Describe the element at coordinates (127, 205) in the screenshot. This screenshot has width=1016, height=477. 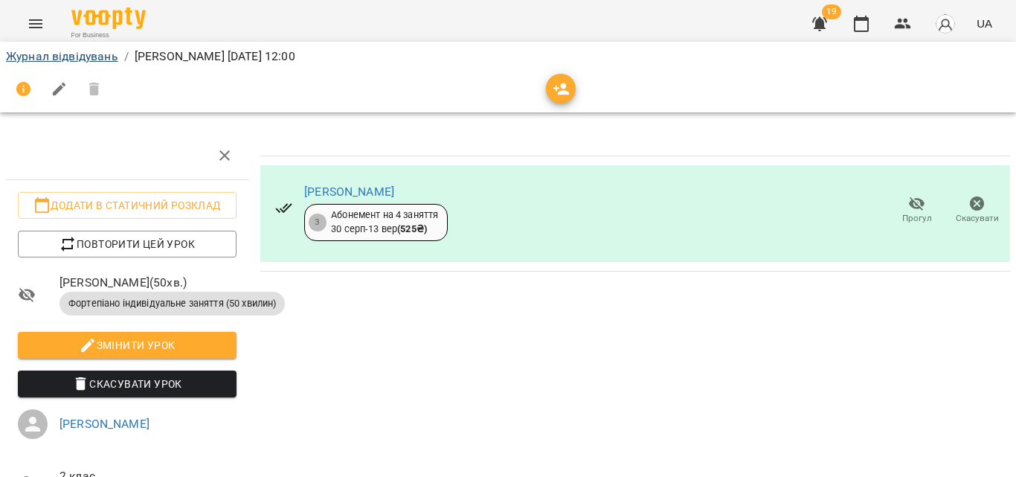
I see `span: Додати в статичний розклад` at that location.